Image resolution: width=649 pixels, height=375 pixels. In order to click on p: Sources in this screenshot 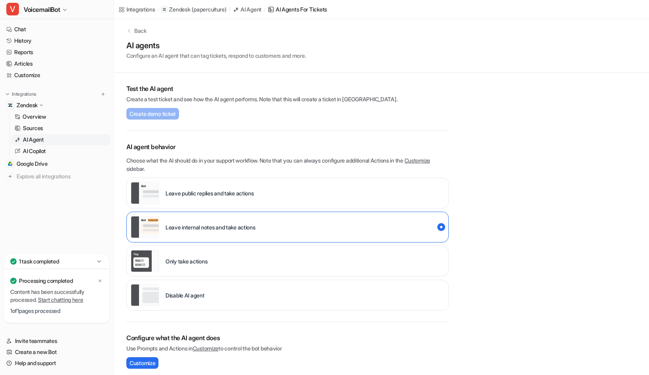, I will do `click(33, 128)`.